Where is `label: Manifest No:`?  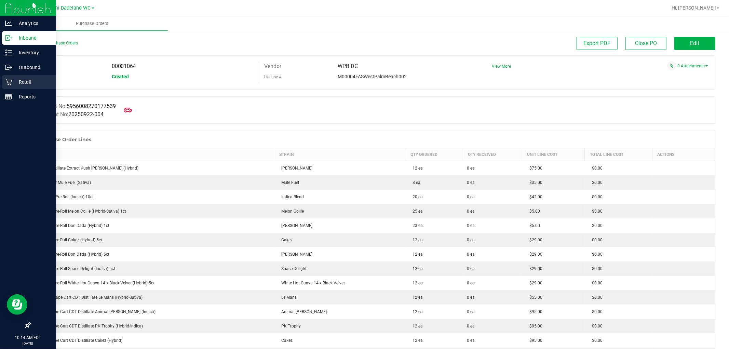
label: Manifest No: is located at coordinates (76, 106).